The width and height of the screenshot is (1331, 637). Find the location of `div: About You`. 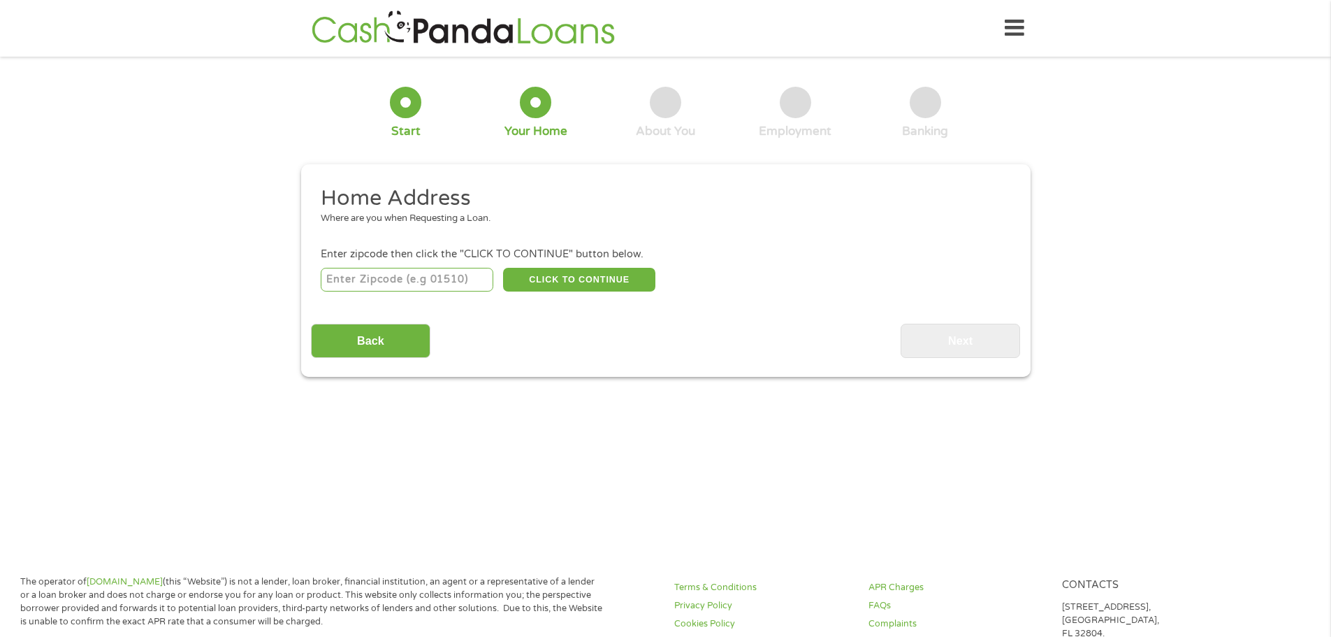

div: About You is located at coordinates (665, 131).